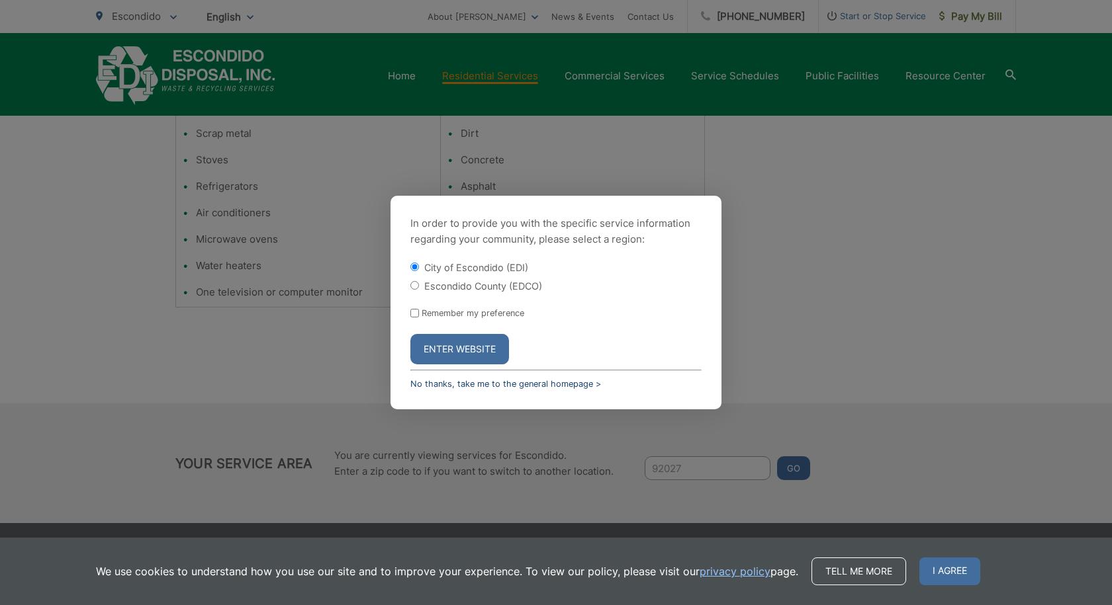 This screenshot has height=605, width=1112. Describe the element at coordinates (447, 572) in the screenshot. I see `p: We use cookies to understand how you use our site and to improve your experience. To view our pol...` at that location.